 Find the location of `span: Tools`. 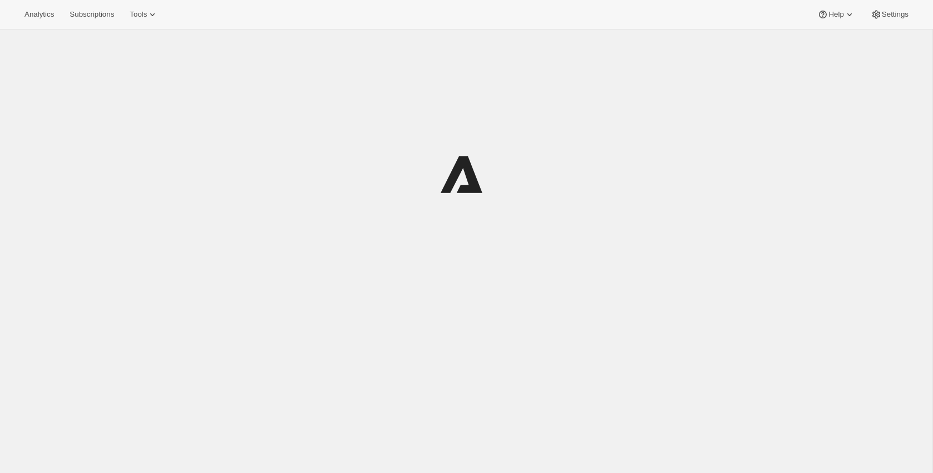

span: Tools is located at coordinates (138, 14).